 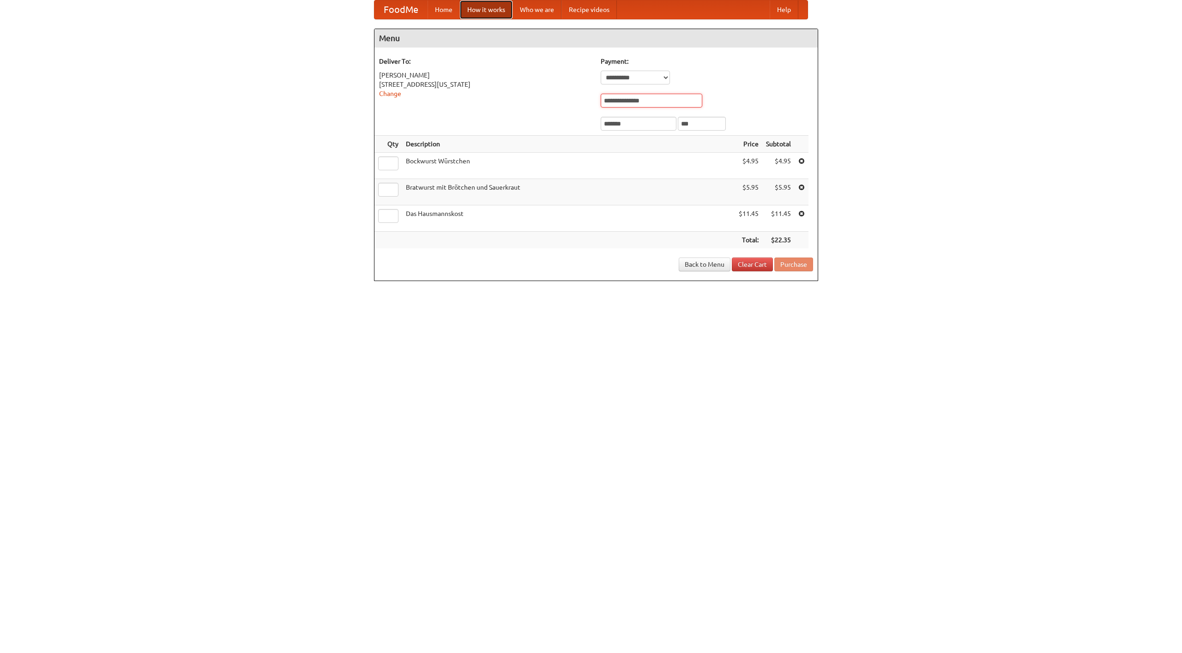 What do you see at coordinates (748, 144) in the screenshot?
I see `th: Price` at bounding box center [748, 144].